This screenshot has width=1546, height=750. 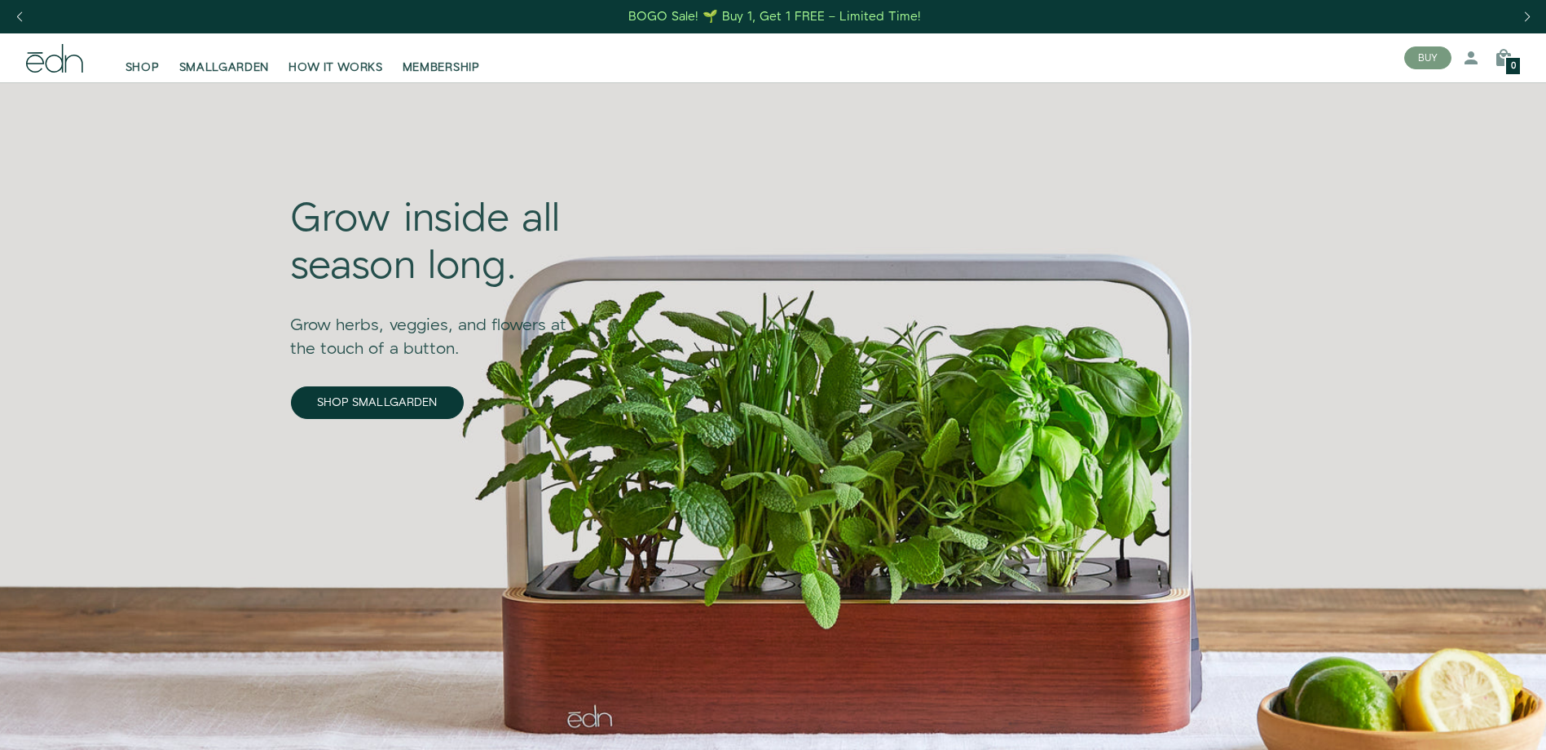 I want to click on a: MEMBERSHIP, so click(x=441, y=58).